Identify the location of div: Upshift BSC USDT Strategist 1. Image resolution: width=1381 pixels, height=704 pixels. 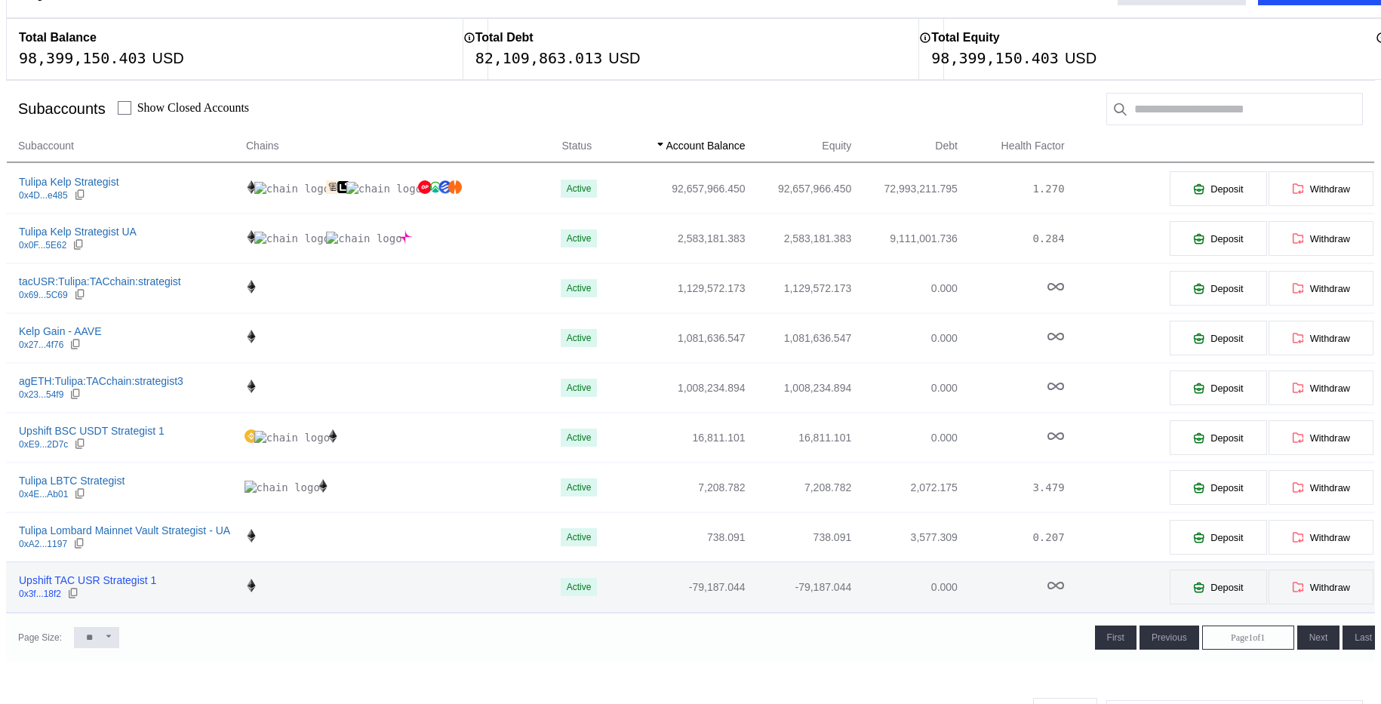
(91, 431).